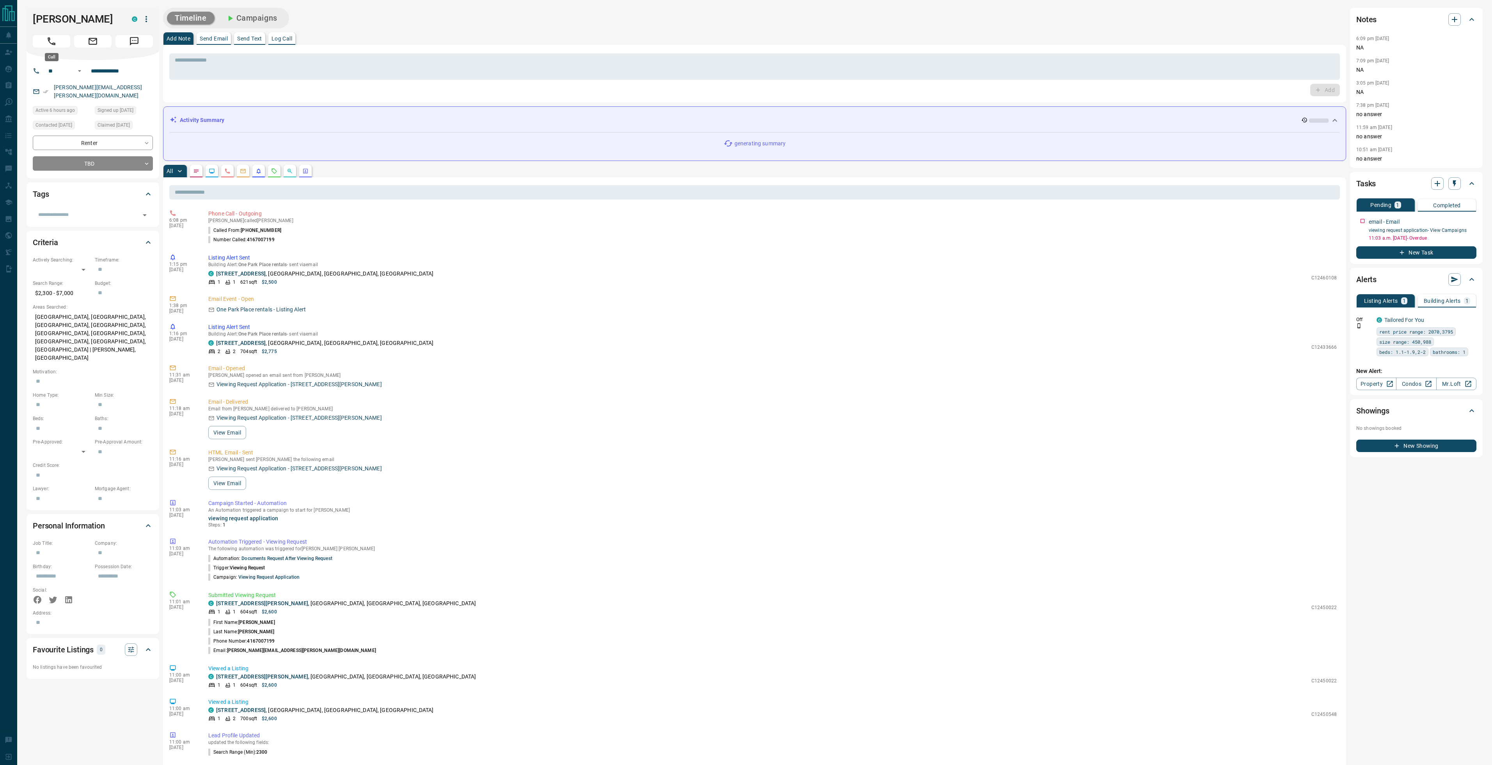  I want to click on svg: Emails, so click(243, 171).